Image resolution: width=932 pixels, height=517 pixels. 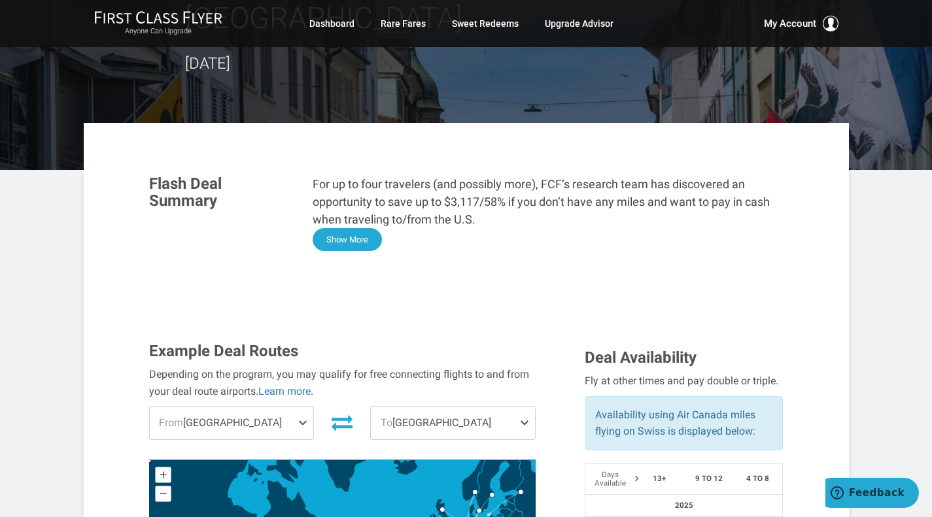 I want to click on th: 13+, so click(x=659, y=479).